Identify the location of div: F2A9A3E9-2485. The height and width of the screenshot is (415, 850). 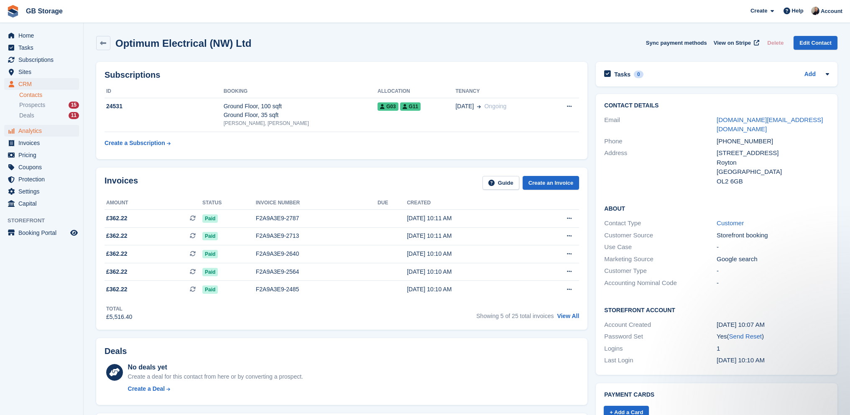
(317, 289).